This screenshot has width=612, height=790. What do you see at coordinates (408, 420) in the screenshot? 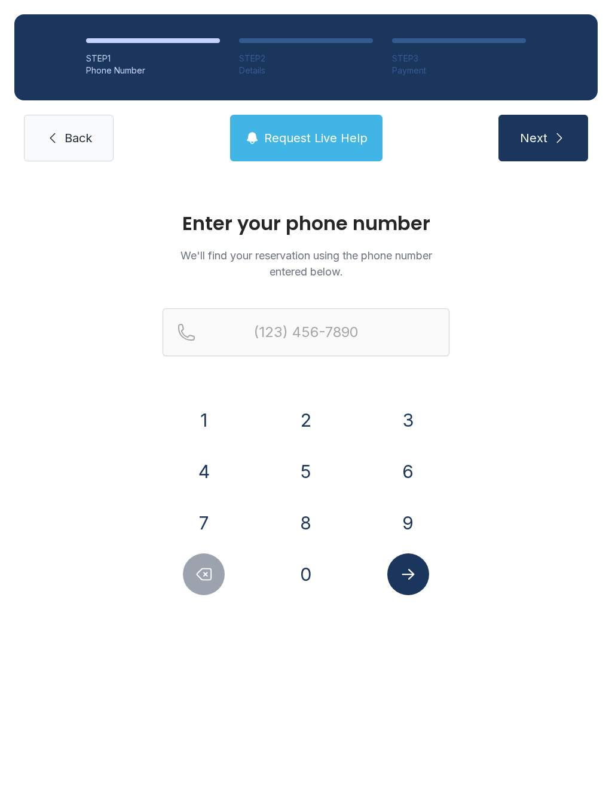
I see `button: 3` at bounding box center [408, 420].